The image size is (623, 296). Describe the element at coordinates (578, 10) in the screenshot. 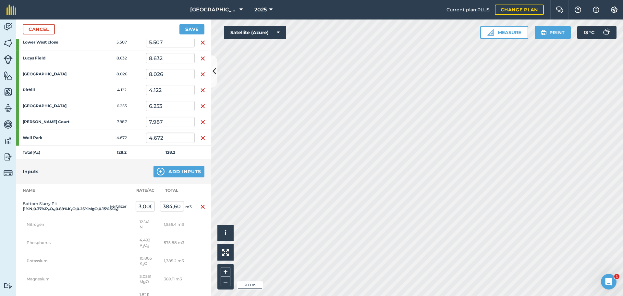

I see `img: A question mark icon` at that location.